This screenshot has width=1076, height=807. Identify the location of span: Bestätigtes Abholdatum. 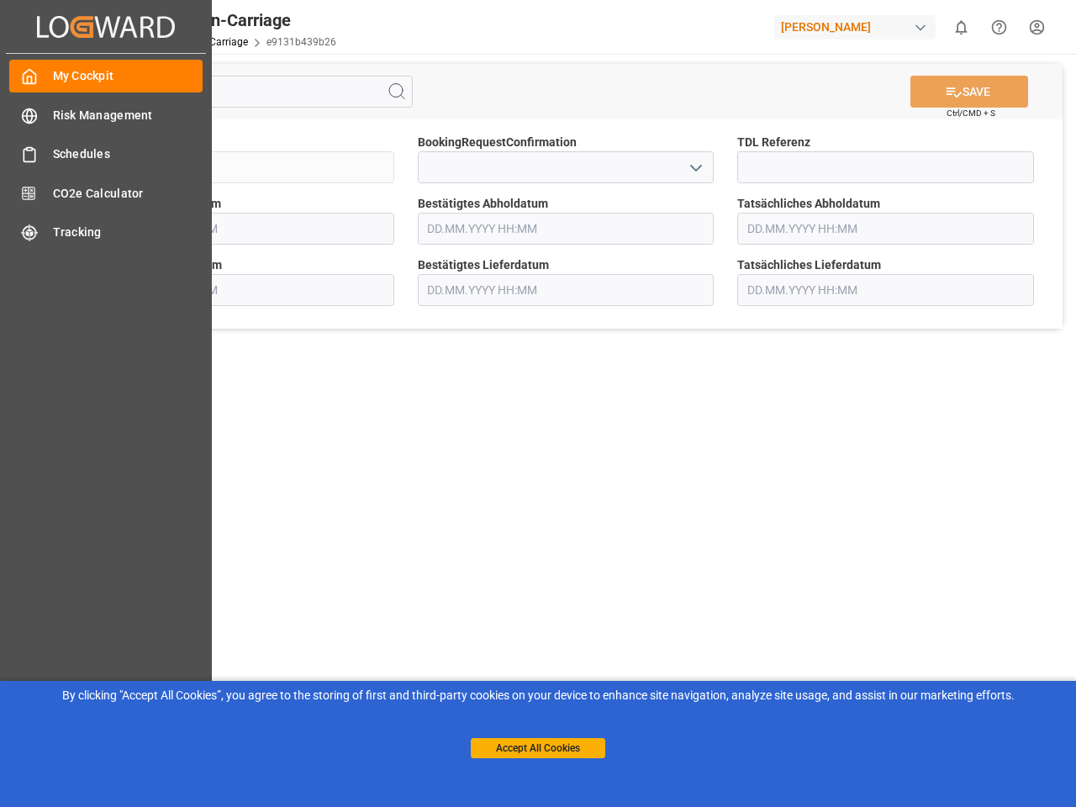
(482, 203).